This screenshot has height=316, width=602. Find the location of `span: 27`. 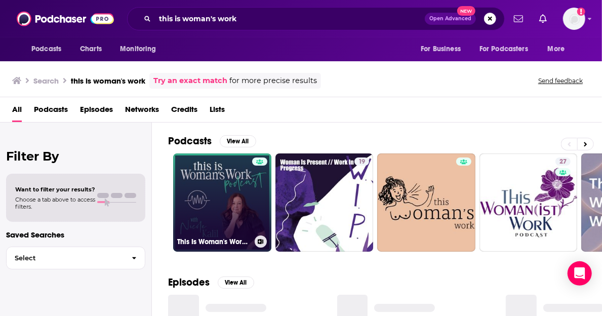

span: 27 is located at coordinates (563, 162).